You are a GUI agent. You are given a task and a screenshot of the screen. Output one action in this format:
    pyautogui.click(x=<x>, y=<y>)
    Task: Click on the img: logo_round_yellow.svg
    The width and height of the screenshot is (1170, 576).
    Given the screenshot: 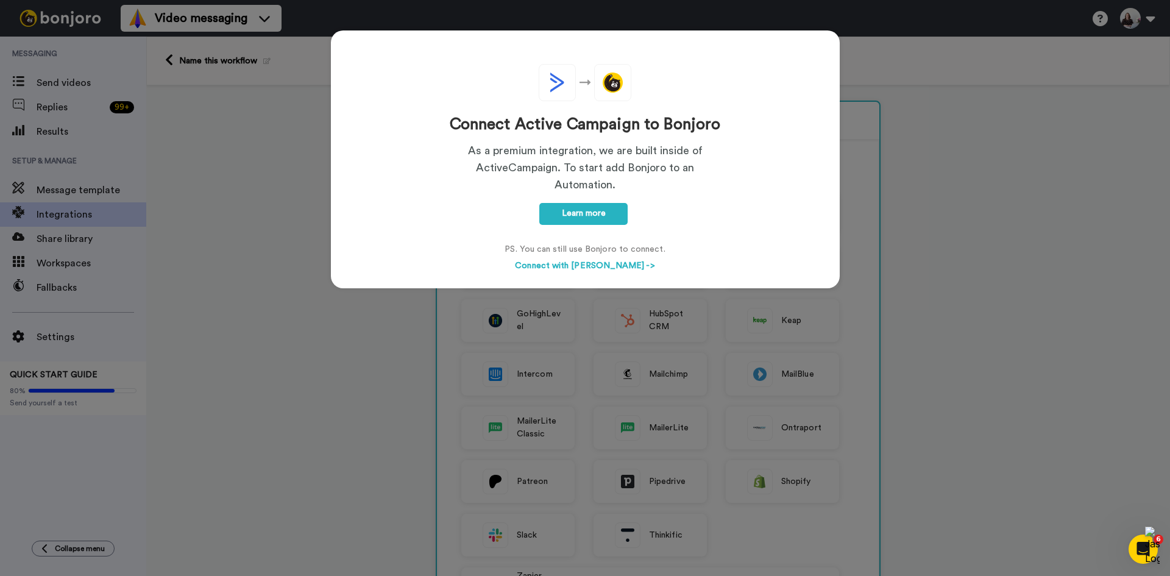 What is the action you would take?
    pyautogui.click(x=612, y=82)
    